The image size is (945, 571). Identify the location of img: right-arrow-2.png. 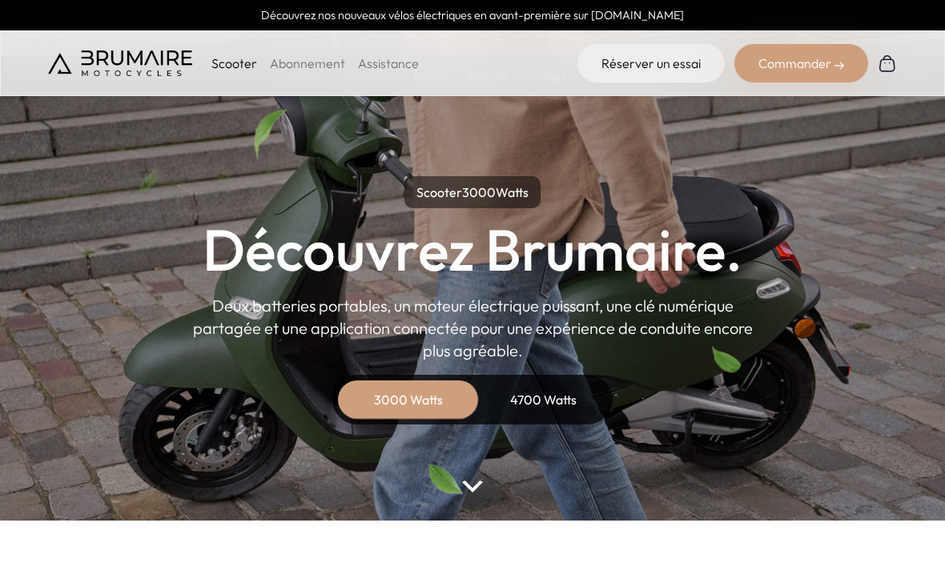
(840, 66).